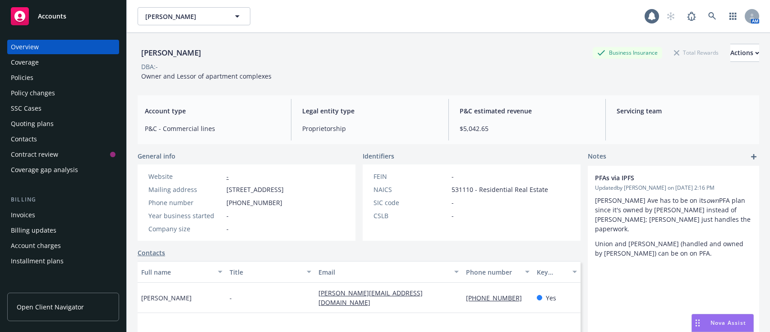  I want to click on div: Policy changes, so click(33, 93).